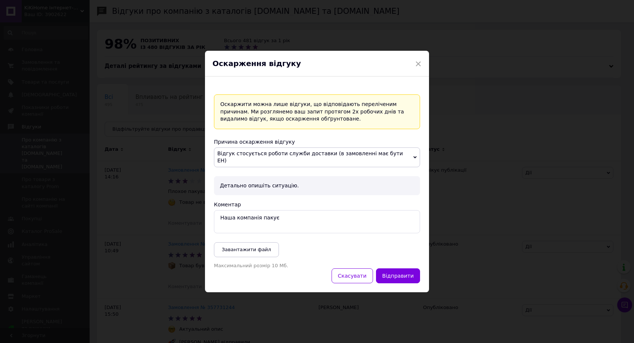  I want to click on span: Причина оскарження відгуку, so click(254, 142).